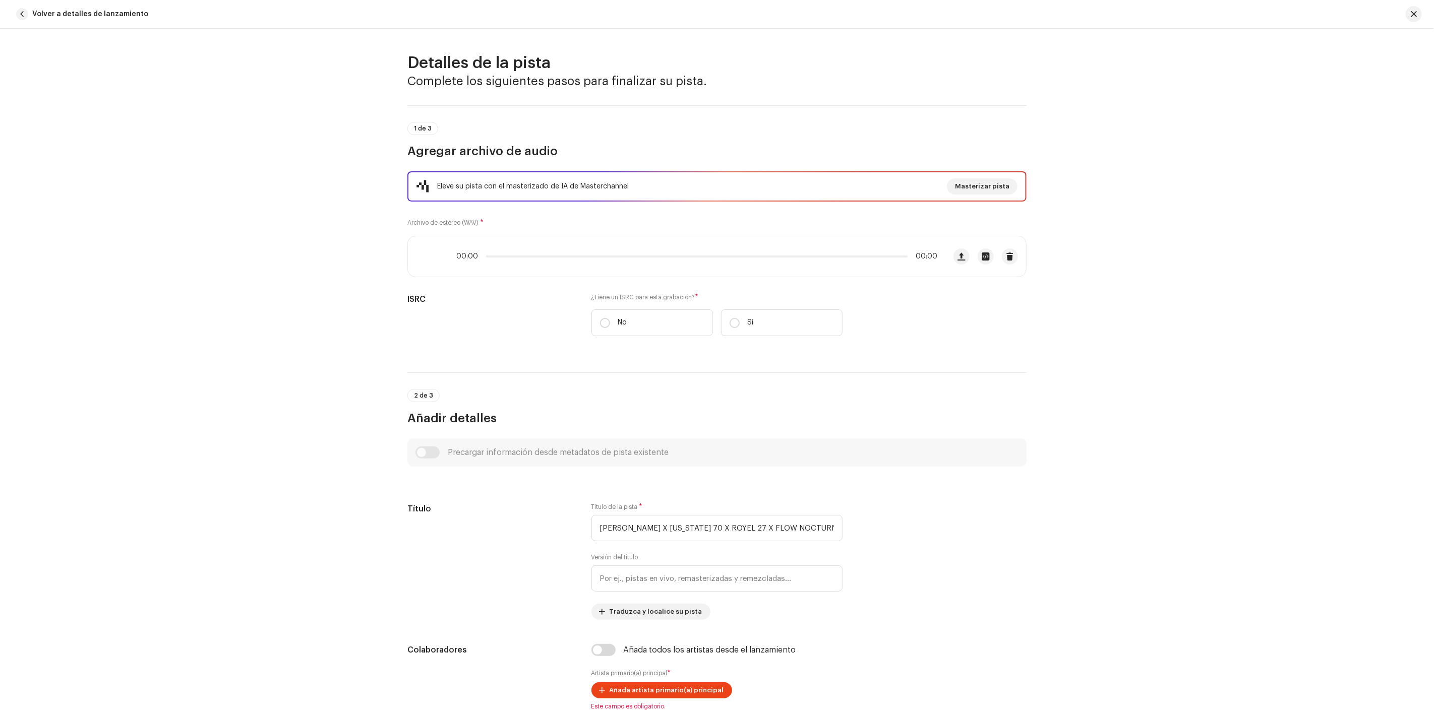 The image size is (1434, 716). I want to click on h2: Detalles de la pista, so click(717, 63).